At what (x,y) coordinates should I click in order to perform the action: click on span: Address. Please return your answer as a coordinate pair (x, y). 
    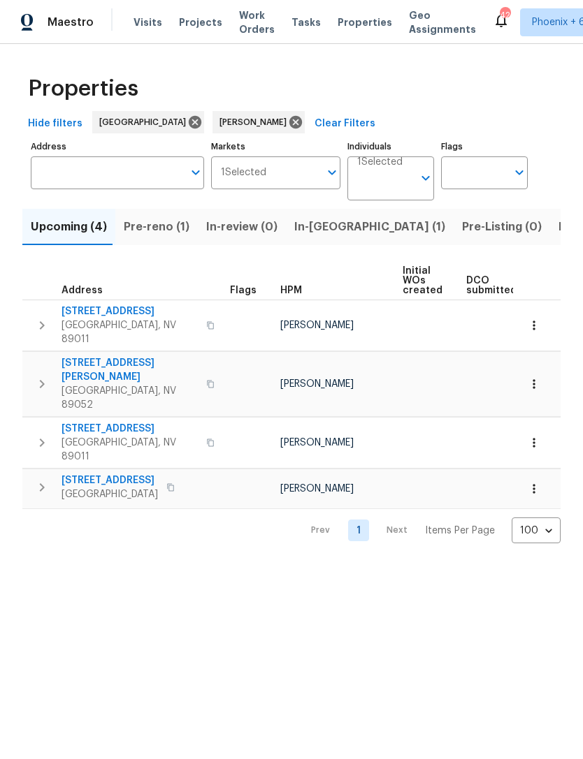
    Looking at the image, I should click on (82, 291).